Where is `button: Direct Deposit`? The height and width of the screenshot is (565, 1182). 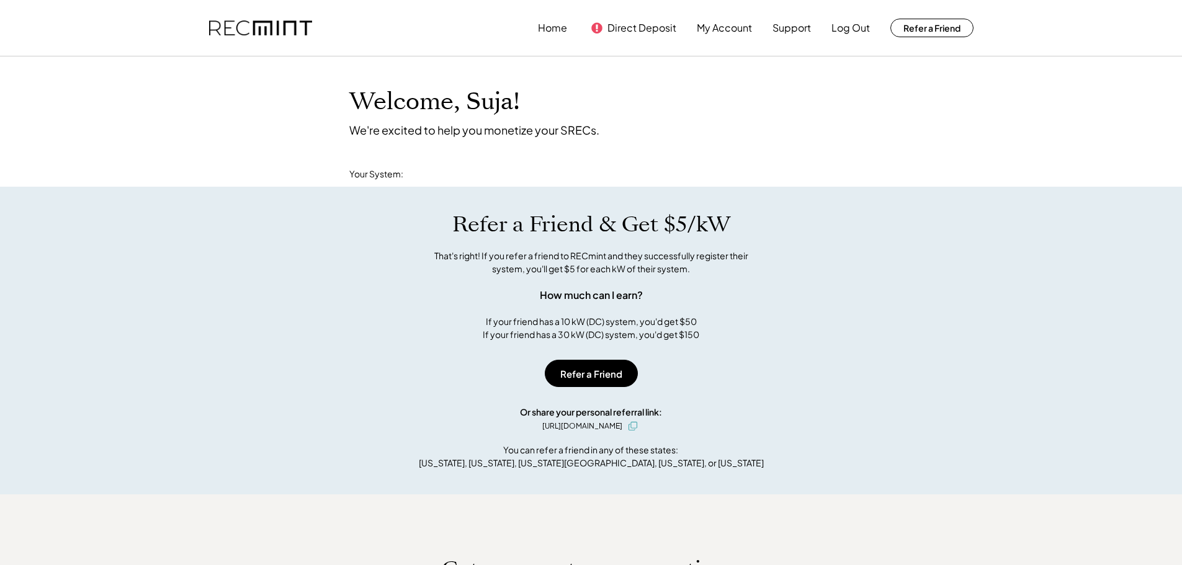 button: Direct Deposit is located at coordinates (641, 28).